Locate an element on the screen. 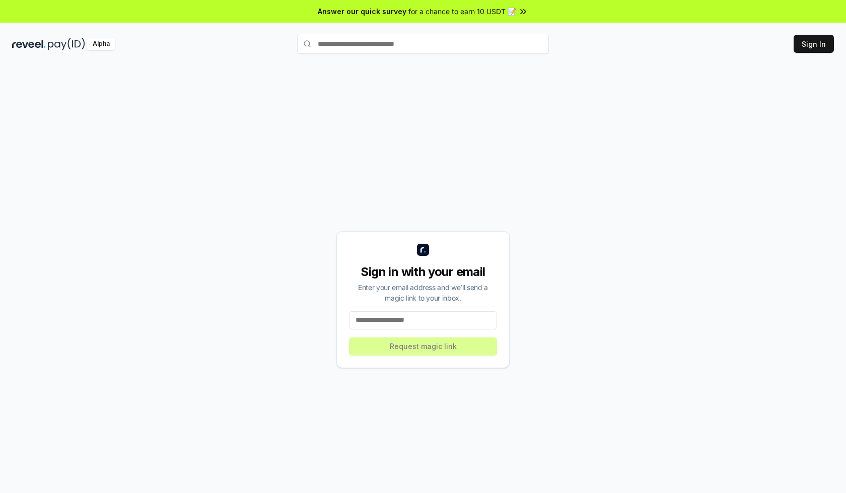 This screenshot has width=846, height=493. div: Sign in with your email is located at coordinates (423, 272).